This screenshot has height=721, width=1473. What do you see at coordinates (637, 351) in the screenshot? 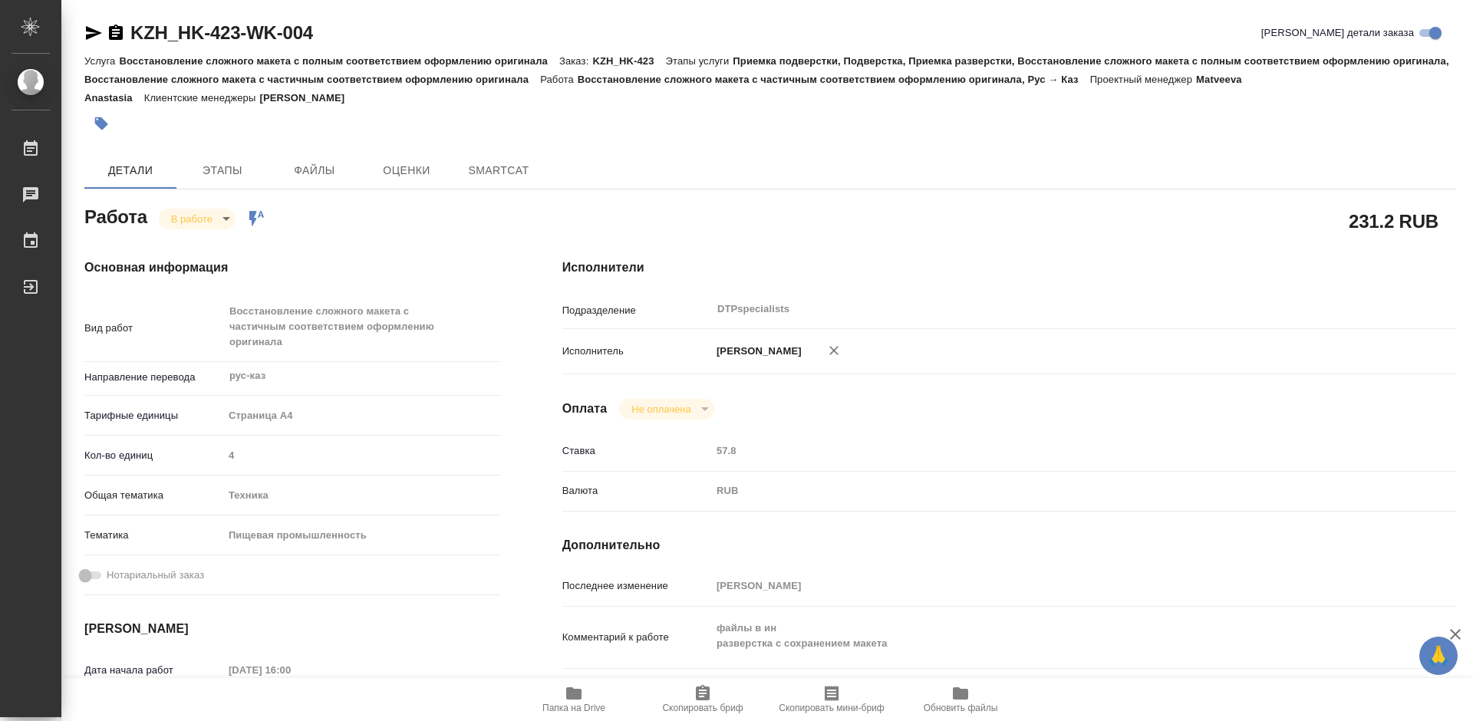
I see `p: Исполнитель` at bounding box center [637, 351].